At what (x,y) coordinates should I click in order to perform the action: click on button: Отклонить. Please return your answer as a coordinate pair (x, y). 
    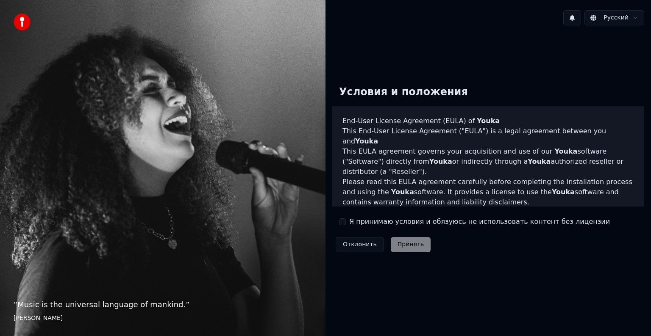
    Looking at the image, I should click on (360, 245).